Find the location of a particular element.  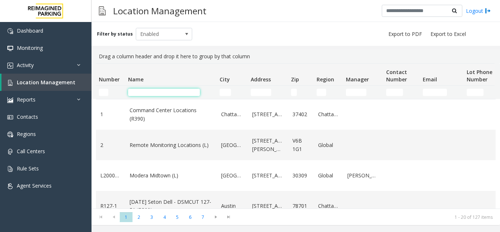

a: V6B 1G1 is located at coordinates (301, 145).